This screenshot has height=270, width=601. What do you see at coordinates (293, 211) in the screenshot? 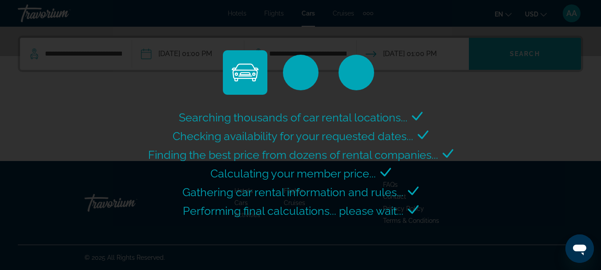
I see `span: Performing final calculations... please wait...` at bounding box center [293, 211].